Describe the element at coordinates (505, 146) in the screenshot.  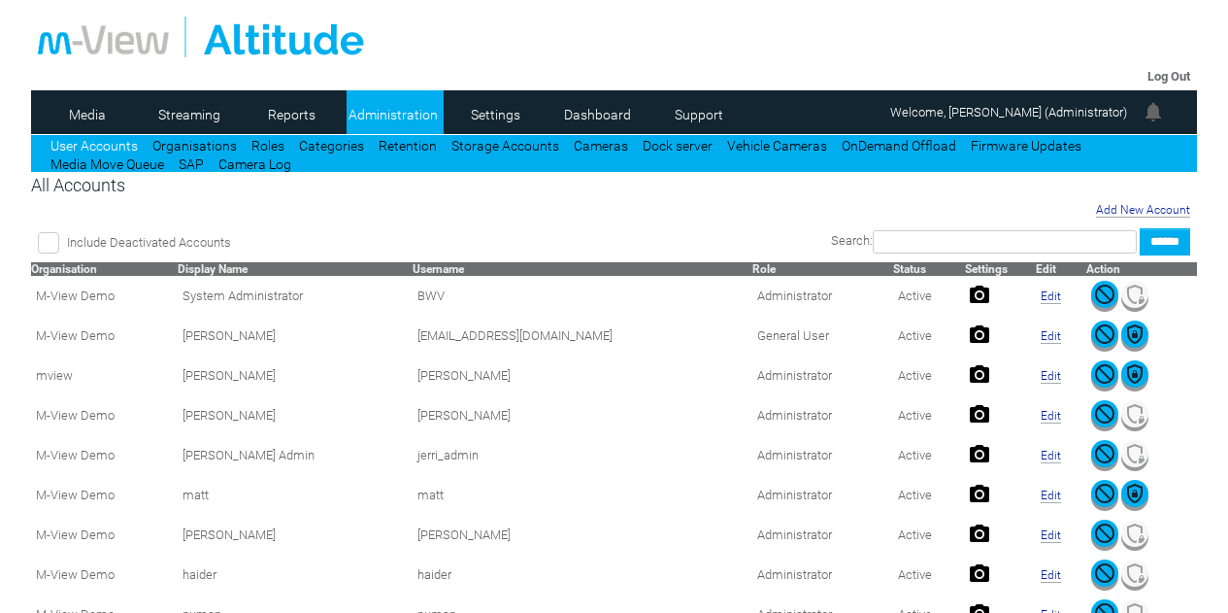
I see `a: Storage Accounts` at that location.